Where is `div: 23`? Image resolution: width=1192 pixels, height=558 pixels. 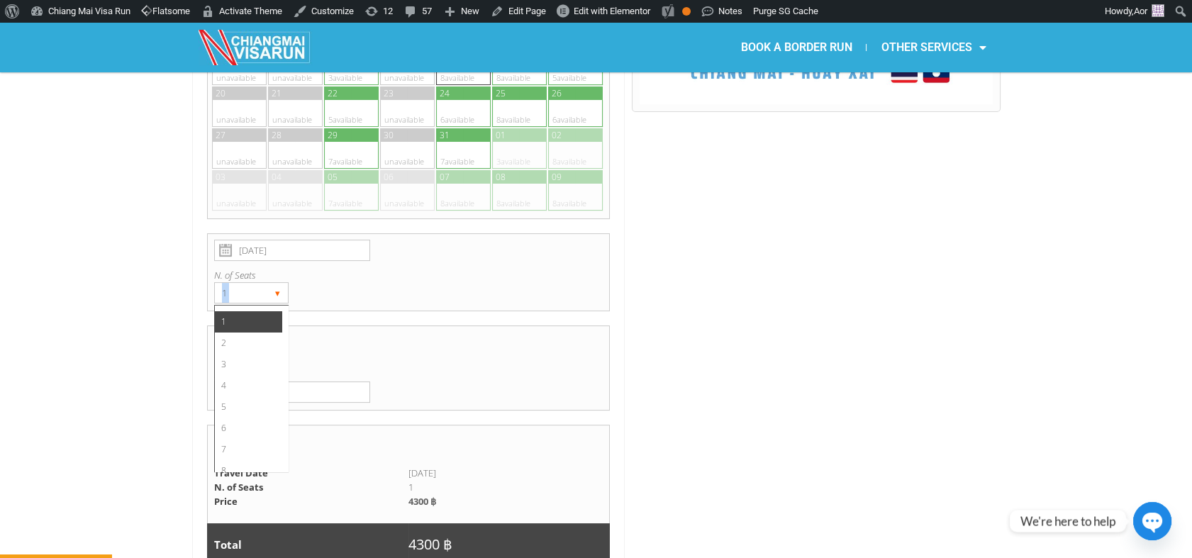 div: 23 is located at coordinates (389, 93).